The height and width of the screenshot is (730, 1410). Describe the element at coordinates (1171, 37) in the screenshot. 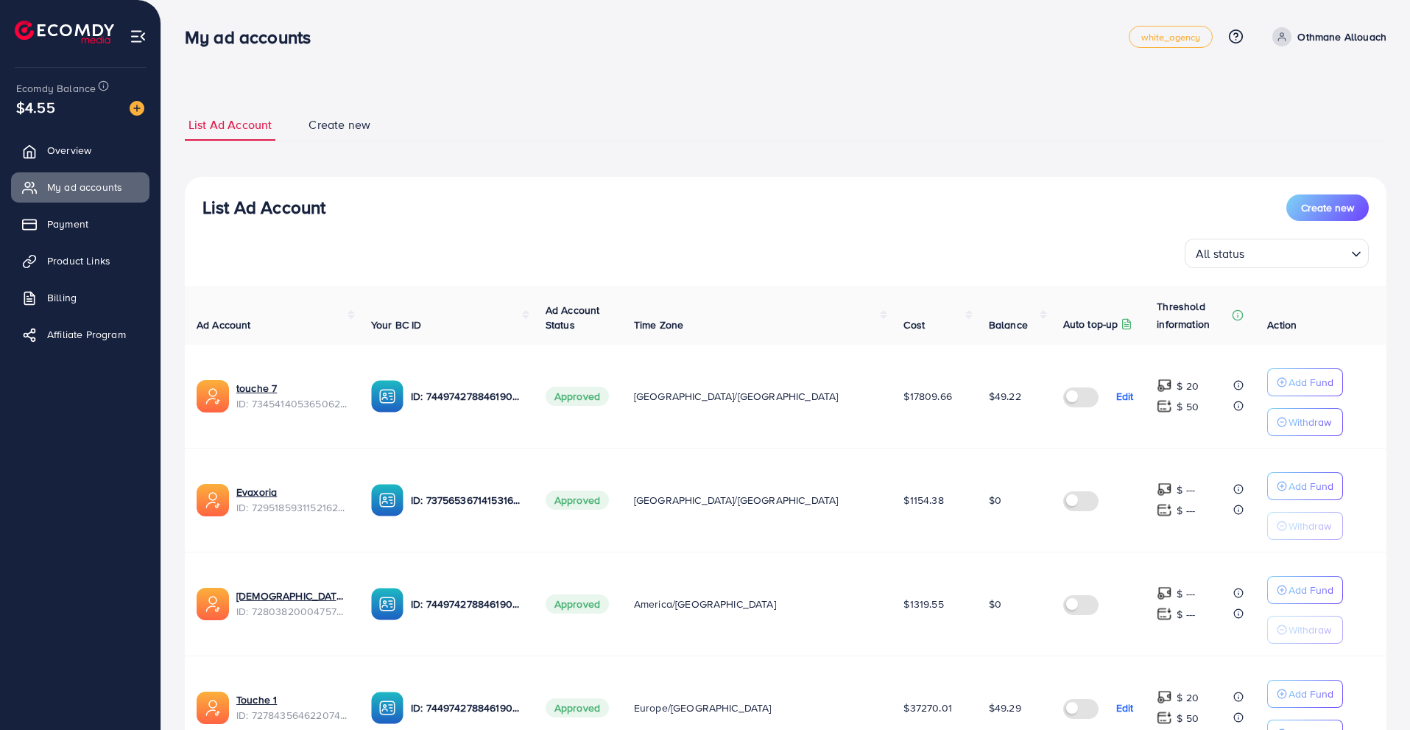

I see `span: white_agency` at that location.